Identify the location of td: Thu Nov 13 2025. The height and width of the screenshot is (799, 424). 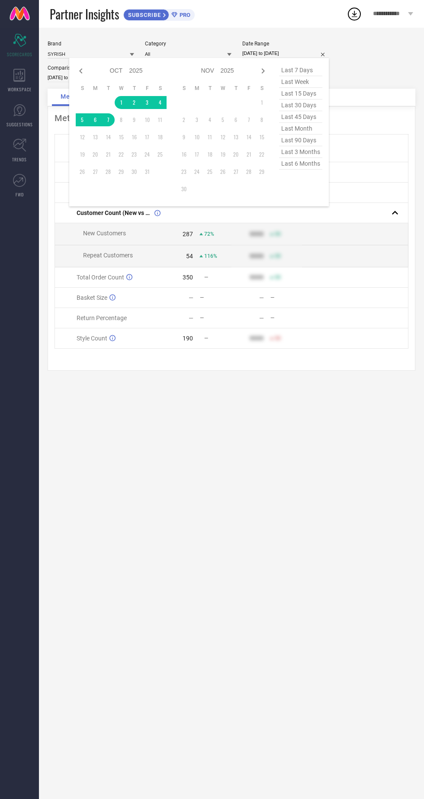
(236, 137).